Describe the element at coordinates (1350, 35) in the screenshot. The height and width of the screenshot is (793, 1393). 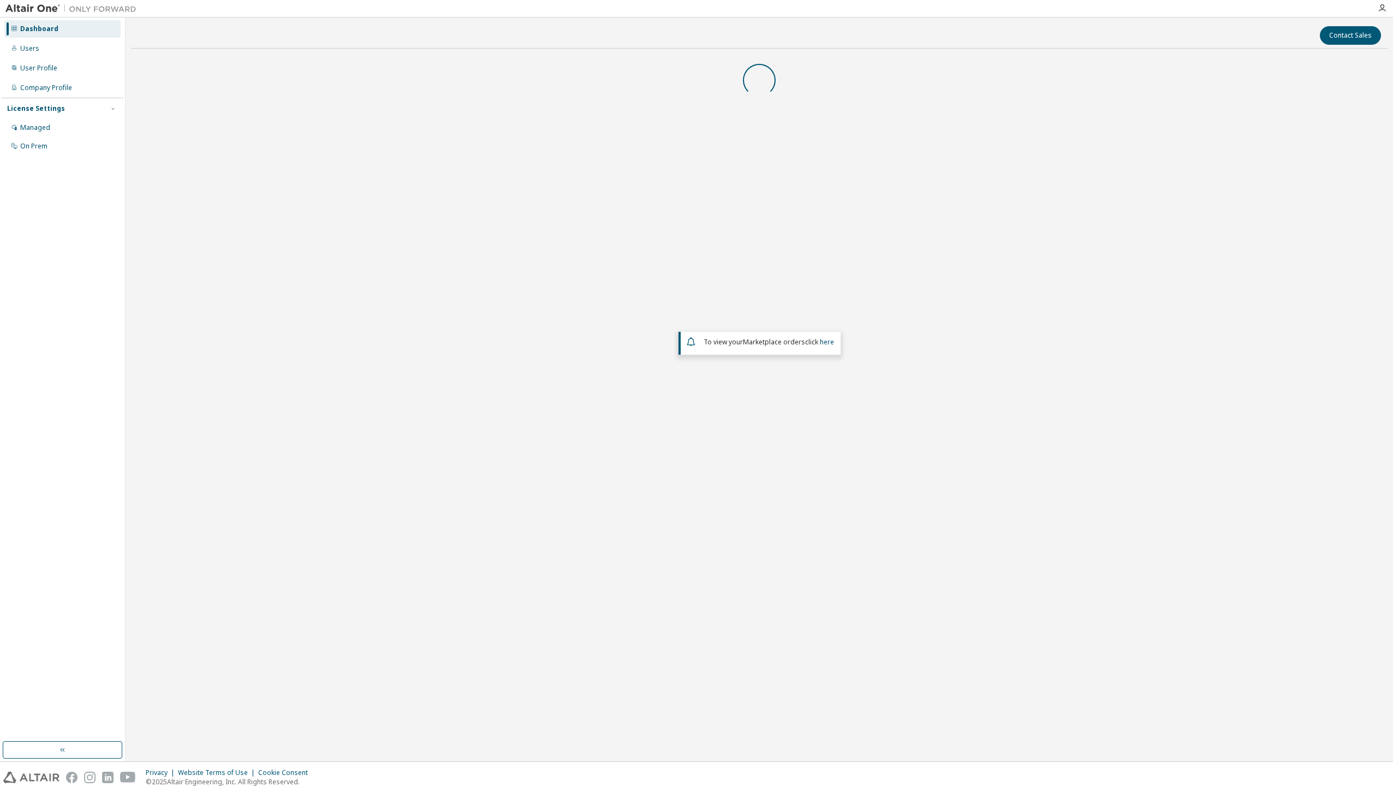
I see `button: Contact Sales` at that location.